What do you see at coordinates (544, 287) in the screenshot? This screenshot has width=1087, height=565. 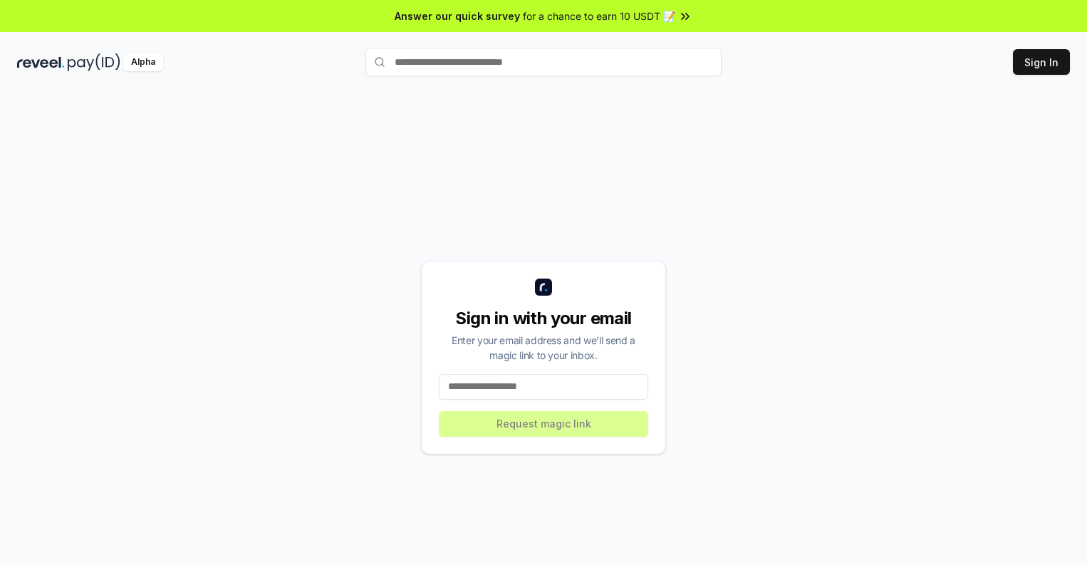 I see `img: logo_small` at bounding box center [544, 287].